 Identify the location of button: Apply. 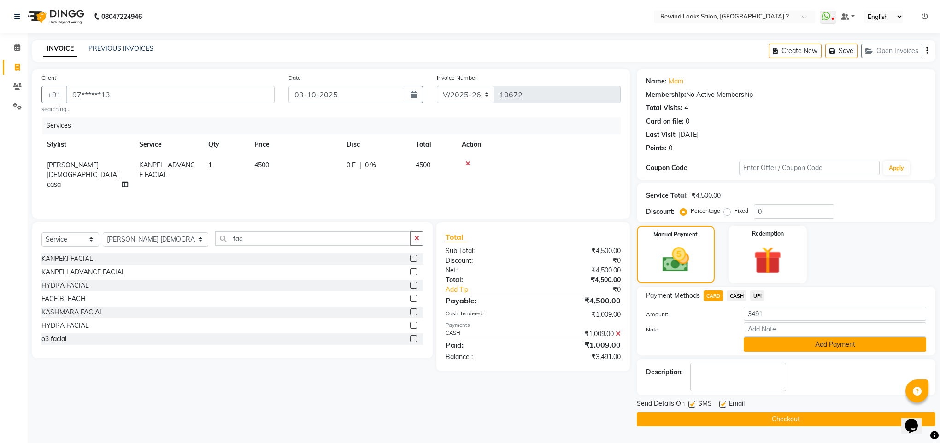
(896, 168).